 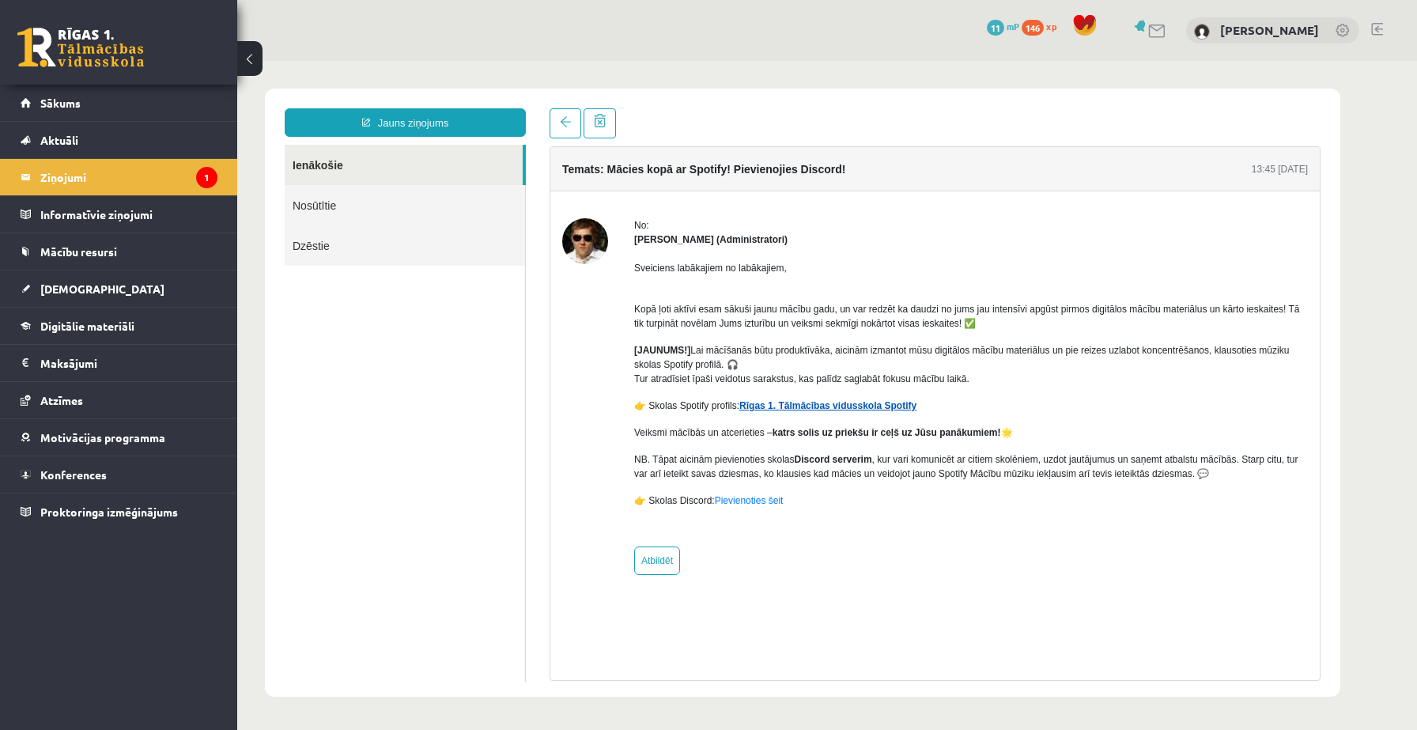 I want to click on strong: [JAUNUMS!], so click(x=424, y=289).